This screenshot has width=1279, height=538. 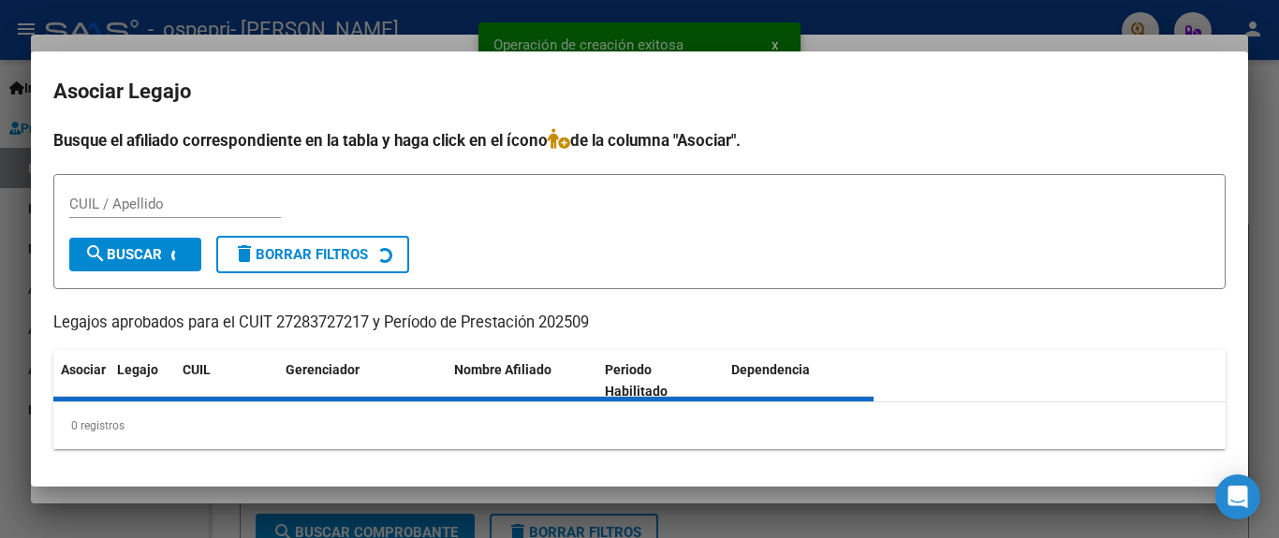 I want to click on span: Asociar, so click(x=83, y=370).